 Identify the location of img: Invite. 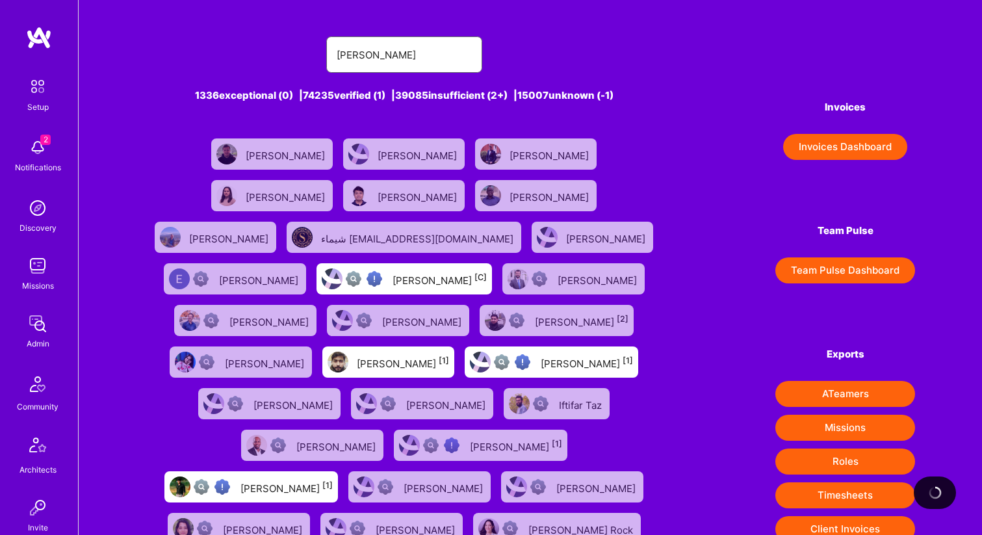
(38, 507).